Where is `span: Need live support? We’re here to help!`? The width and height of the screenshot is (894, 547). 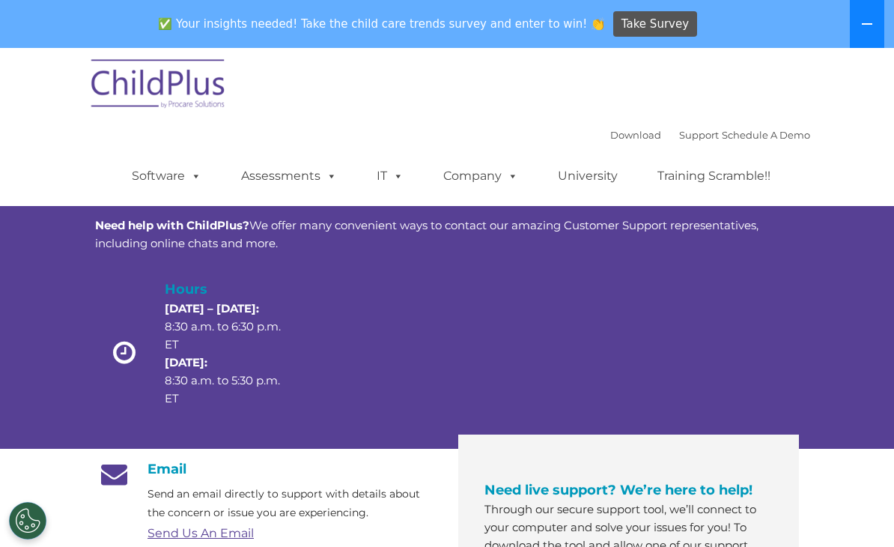
span: Need live support? We’re here to help! is located at coordinates (618, 490).